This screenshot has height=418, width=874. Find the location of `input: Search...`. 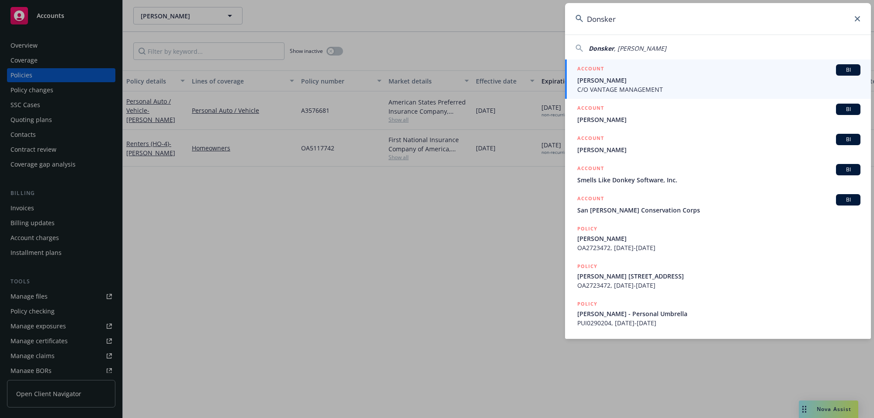

input: Search... is located at coordinates (718, 19).